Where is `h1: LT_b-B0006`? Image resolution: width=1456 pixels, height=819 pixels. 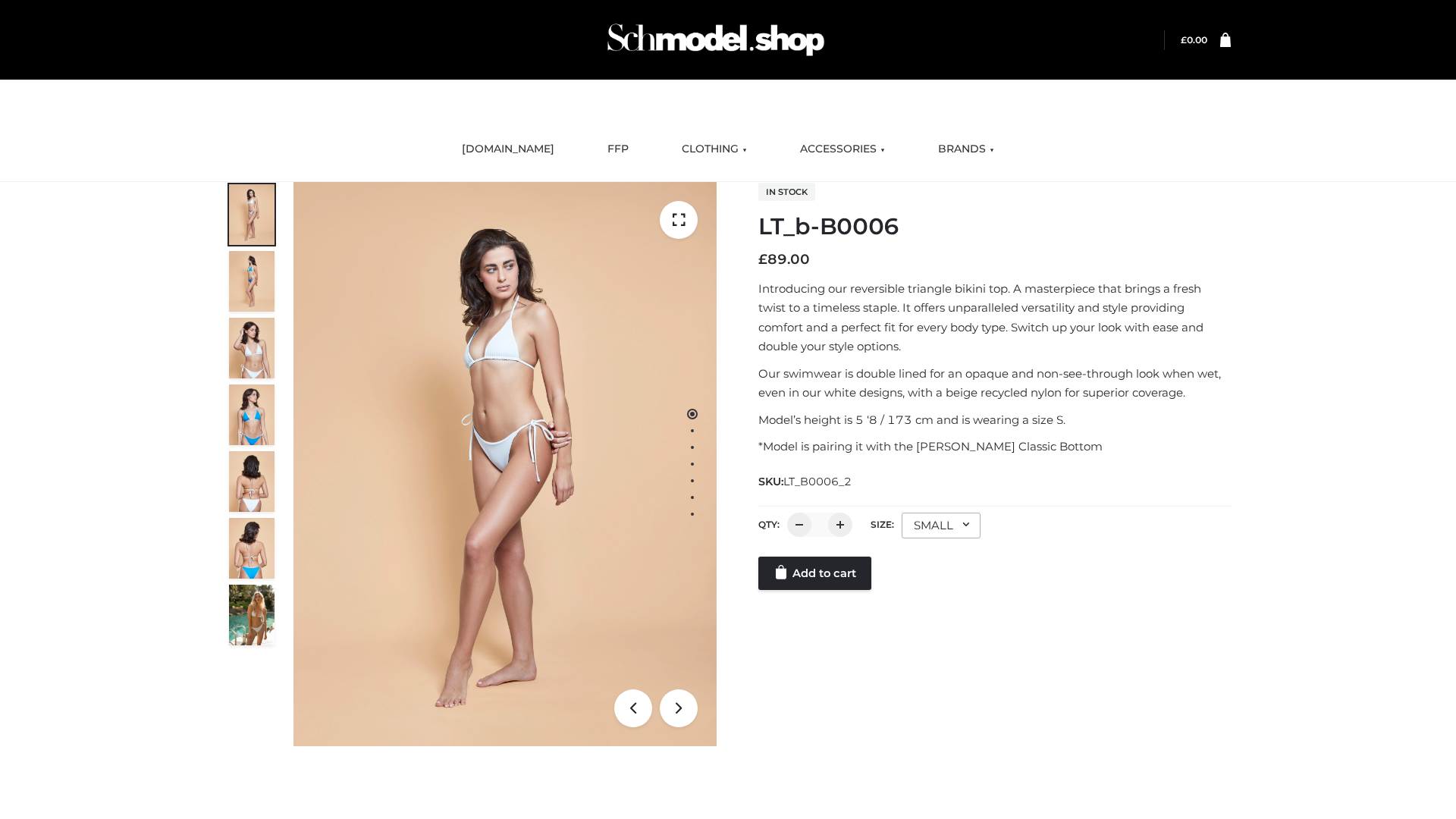
h1: LT_b-B0006 is located at coordinates (994, 227).